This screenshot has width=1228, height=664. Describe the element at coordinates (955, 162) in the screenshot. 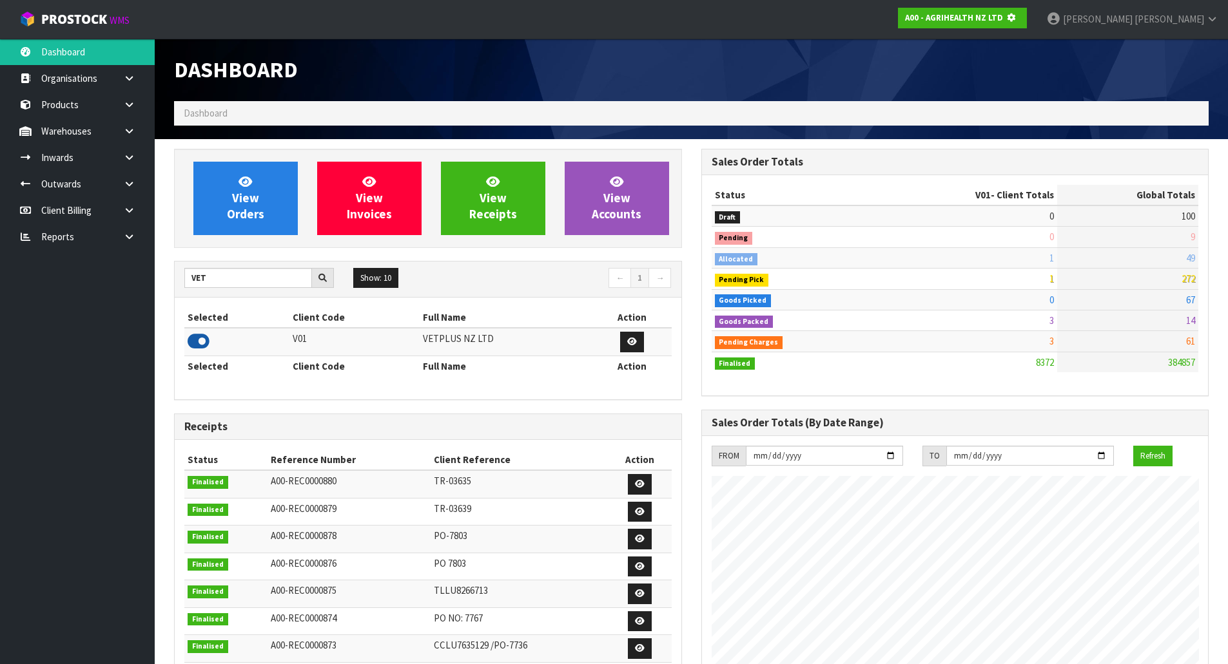

I see `h3: Sales Order Totals` at that location.